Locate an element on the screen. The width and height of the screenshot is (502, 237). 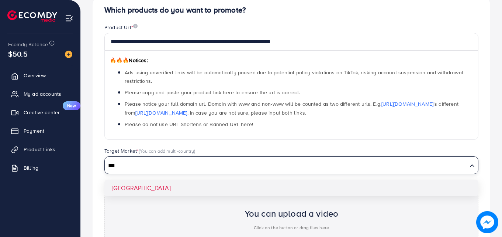
span: Billing is located at coordinates (31, 168).